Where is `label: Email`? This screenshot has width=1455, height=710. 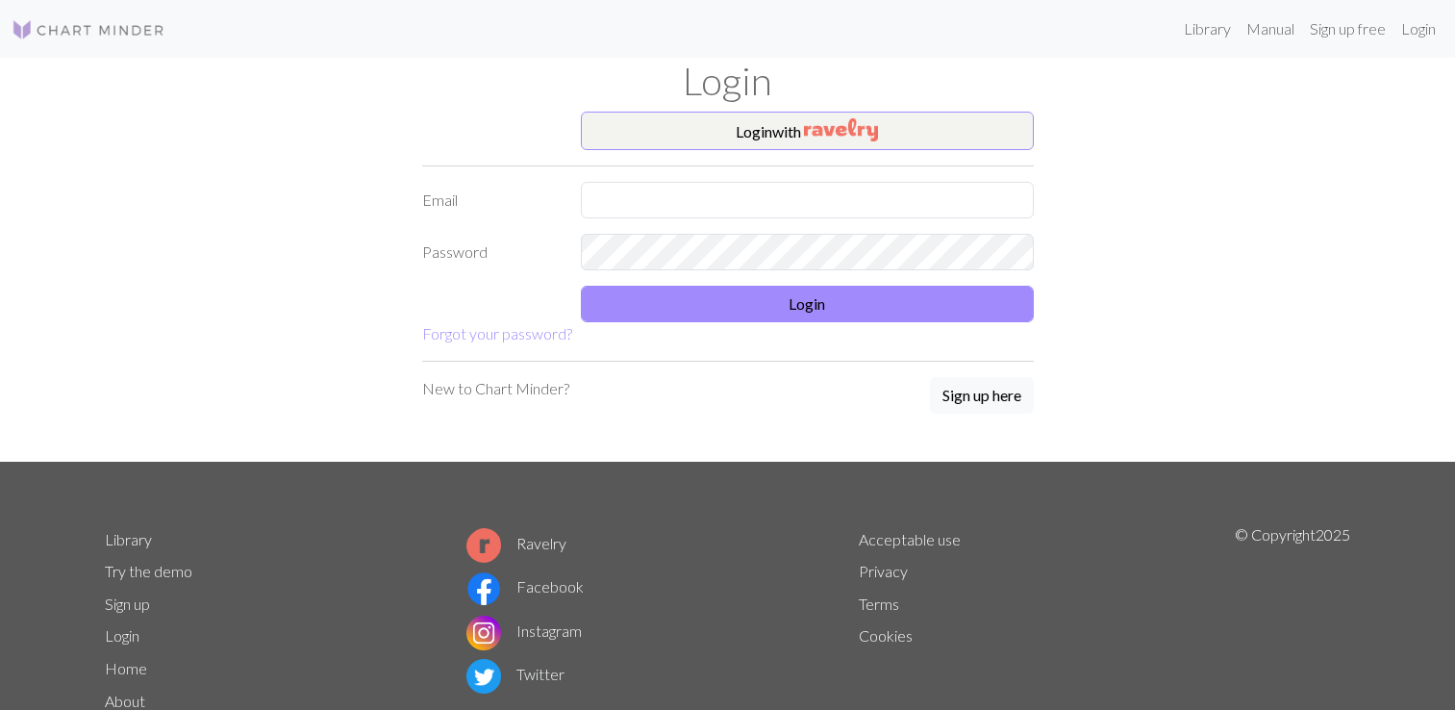 label: Email is located at coordinates (489, 200).